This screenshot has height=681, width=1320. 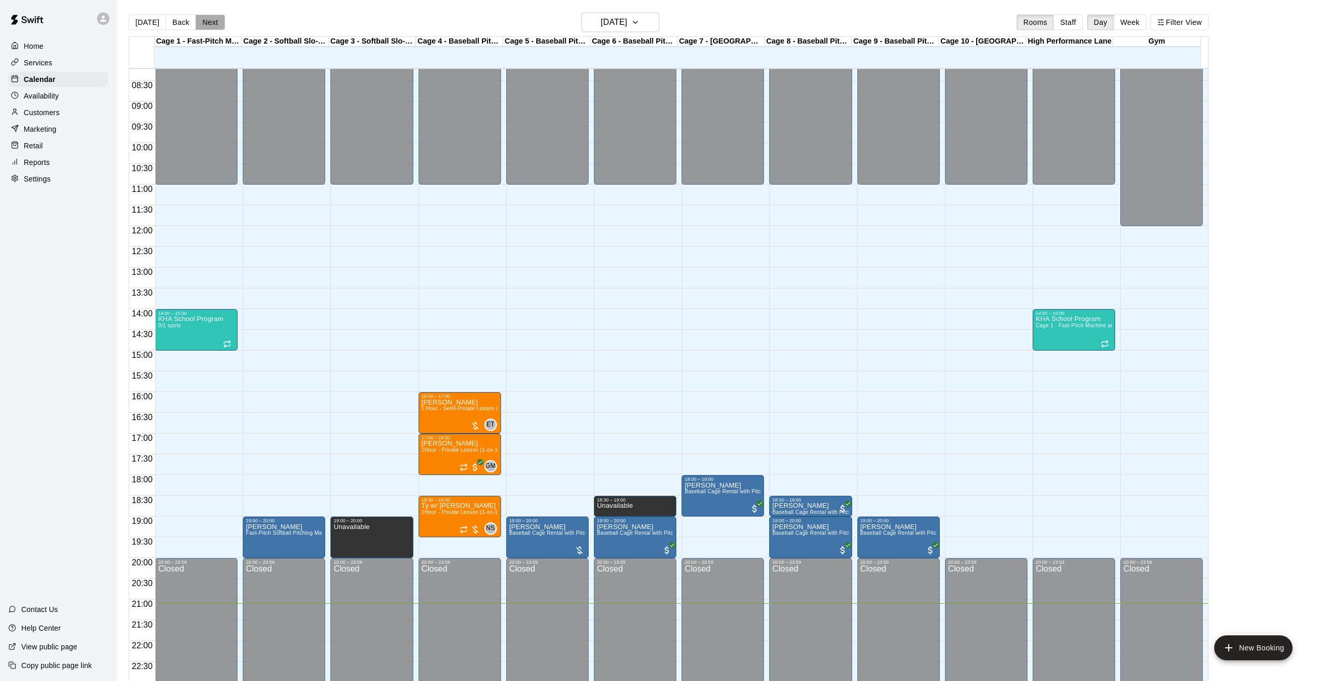 I want to click on p: Customers, so click(x=41, y=113).